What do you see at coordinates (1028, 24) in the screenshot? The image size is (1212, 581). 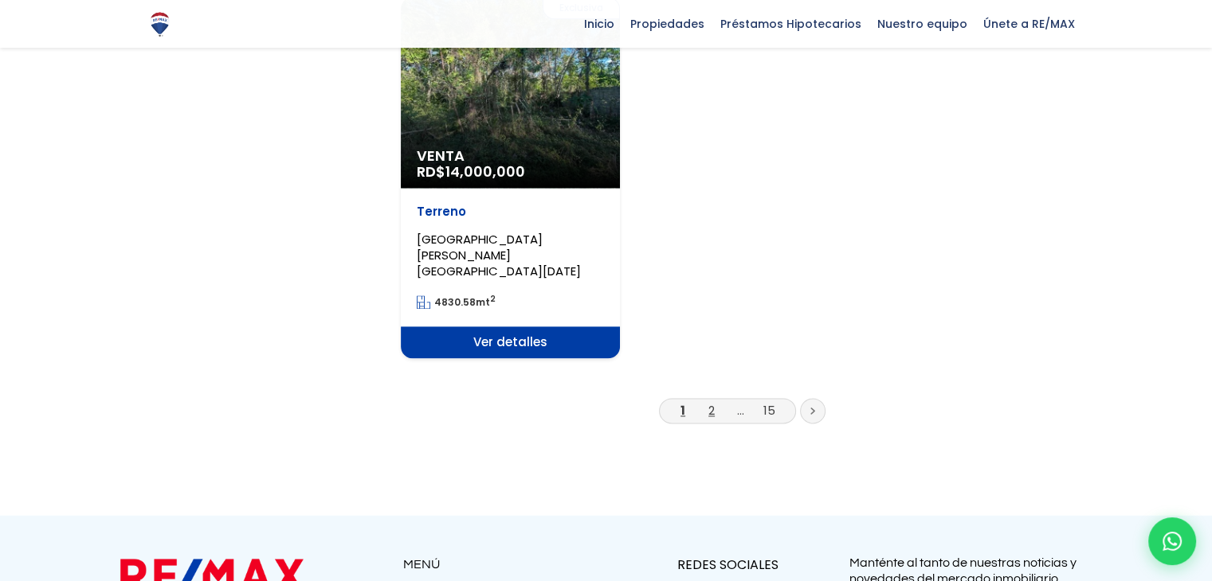 I see `span: Únete a RE/MAX` at bounding box center [1028, 24].